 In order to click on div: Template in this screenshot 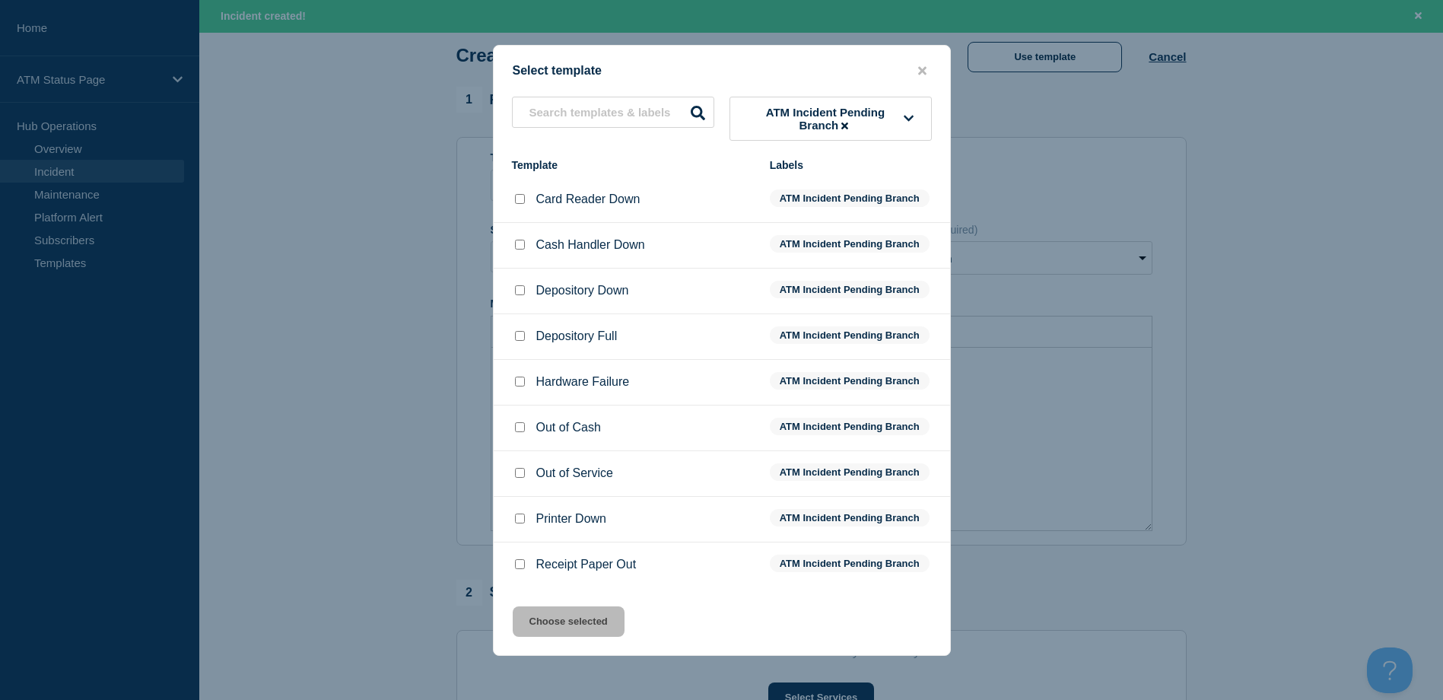, I will do `click(633, 165)`.